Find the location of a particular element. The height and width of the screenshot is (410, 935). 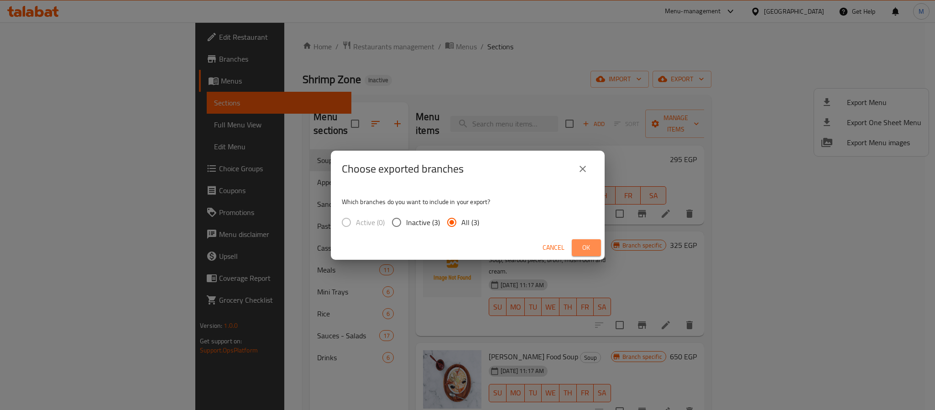

span: Ok is located at coordinates (586, 247).